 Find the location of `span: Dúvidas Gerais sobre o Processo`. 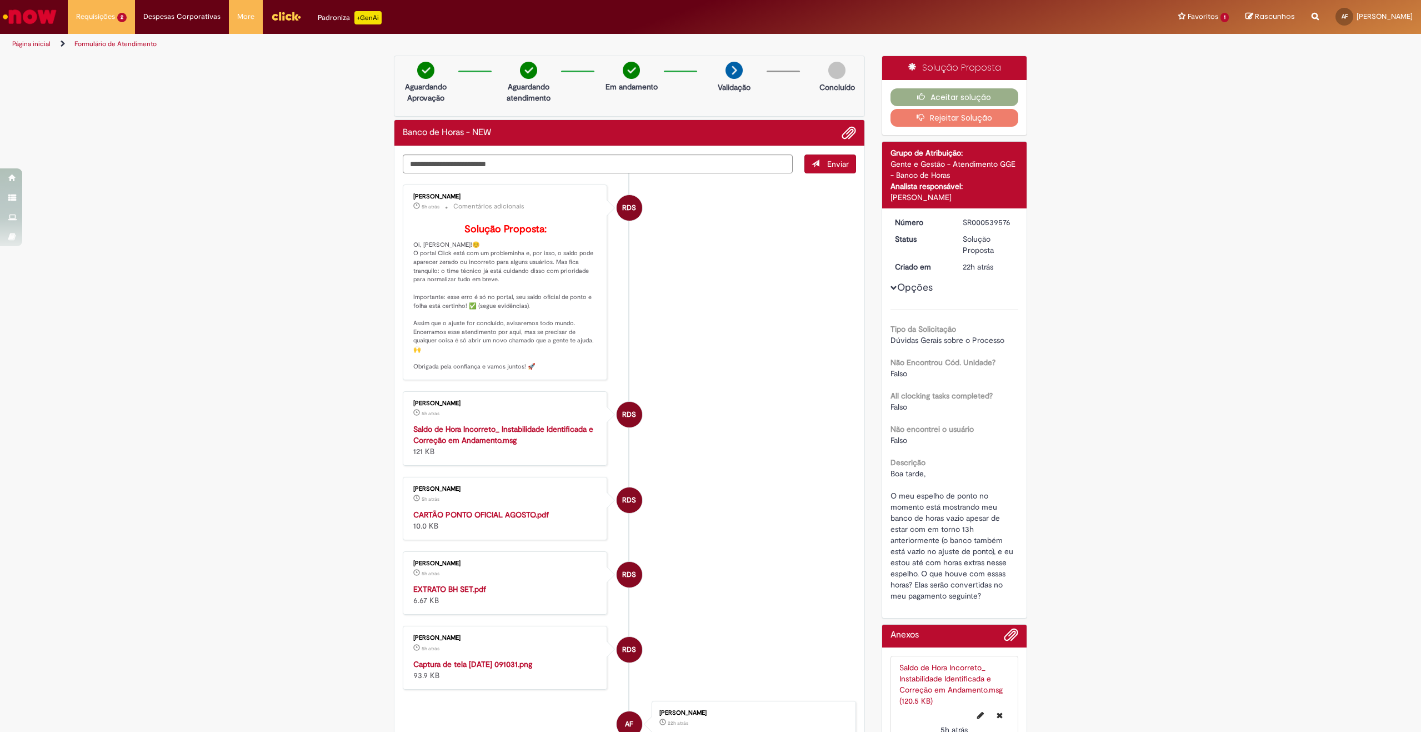

span: Dúvidas Gerais sobre o Processo is located at coordinates (947, 340).